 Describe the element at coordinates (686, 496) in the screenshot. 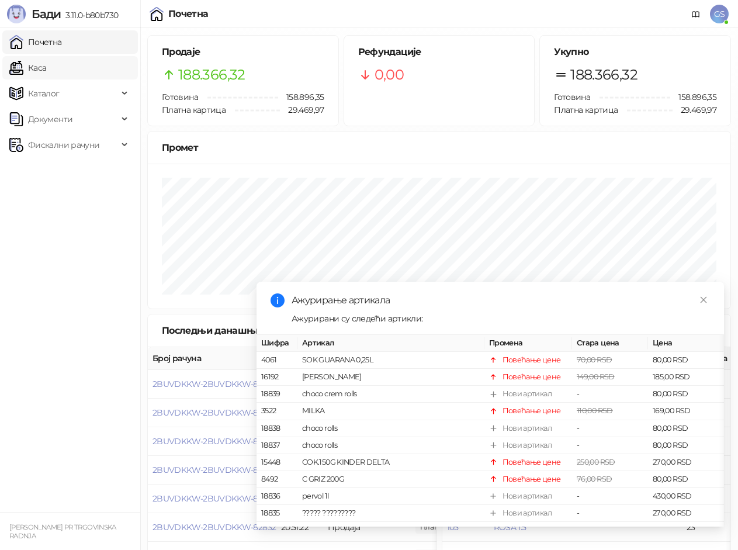

I see `td: 430,00 RSD` at that location.